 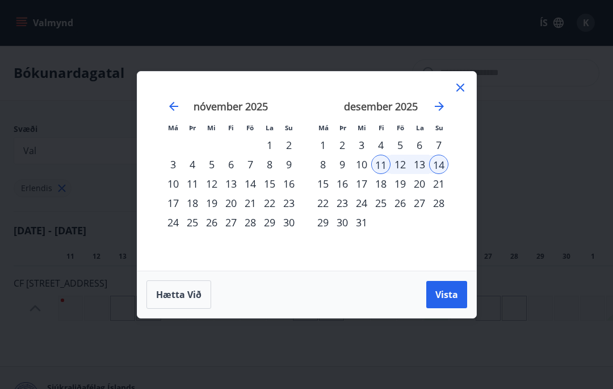 I want to click on td: Choose sunnudagur, 28. desember 2025 as your check-in date. It’s available., so click(x=439, y=203).